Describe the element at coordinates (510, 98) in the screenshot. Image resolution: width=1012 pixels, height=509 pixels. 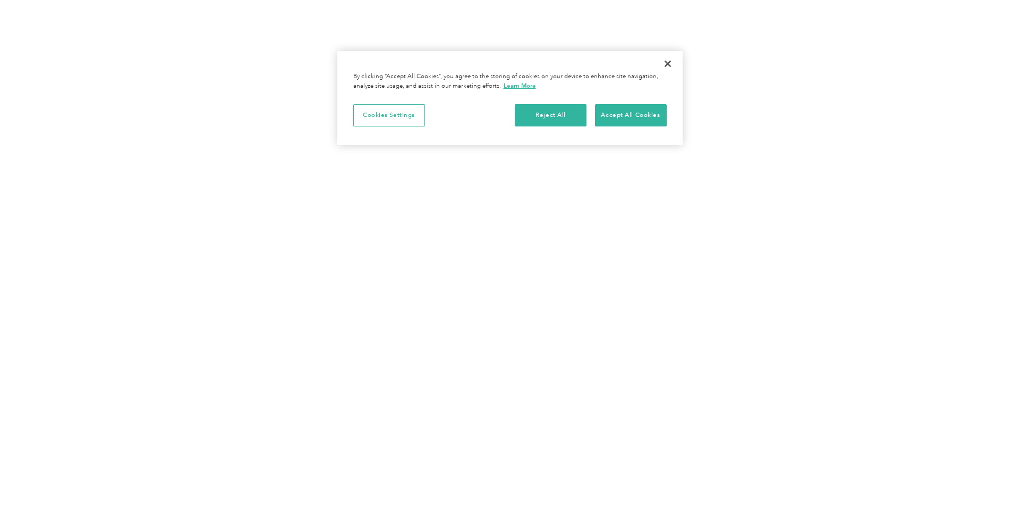
I see `div: Cookie banner` at that location.